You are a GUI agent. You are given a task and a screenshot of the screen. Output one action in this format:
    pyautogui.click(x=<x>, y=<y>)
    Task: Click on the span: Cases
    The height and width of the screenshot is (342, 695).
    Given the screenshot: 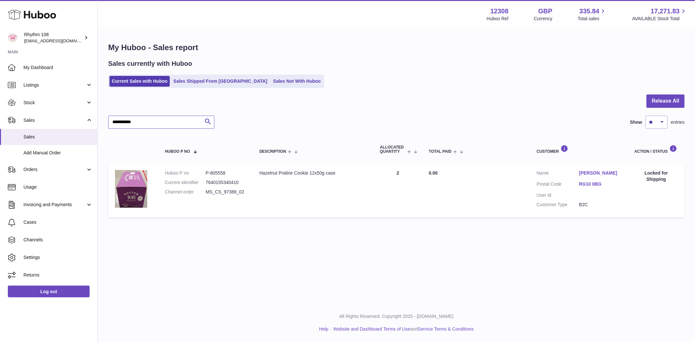 What is the action you would take?
    pyautogui.click(x=58, y=222)
    